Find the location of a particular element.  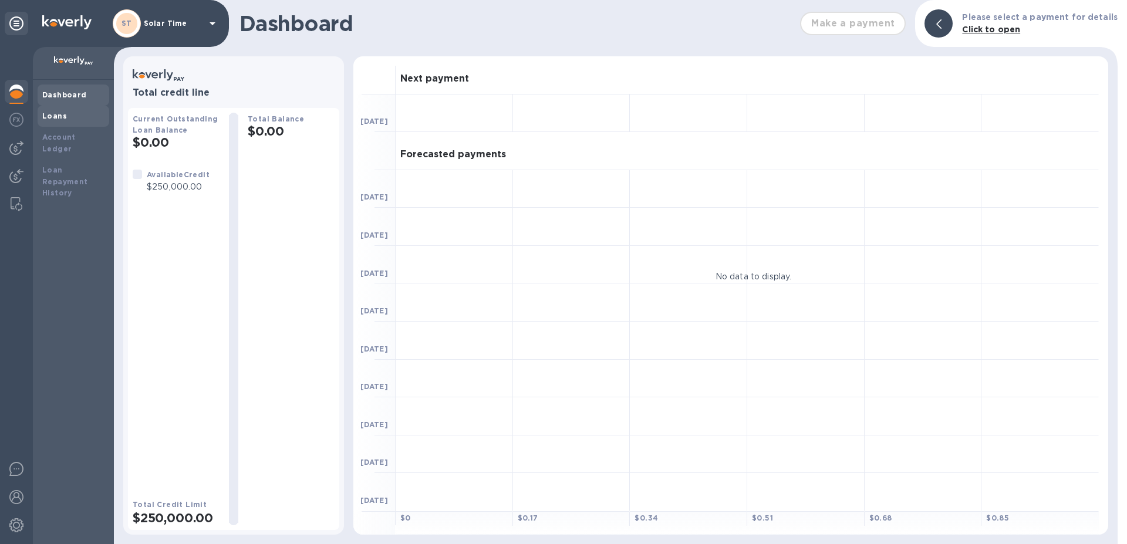

h1: Dashboard is located at coordinates (517, 23).